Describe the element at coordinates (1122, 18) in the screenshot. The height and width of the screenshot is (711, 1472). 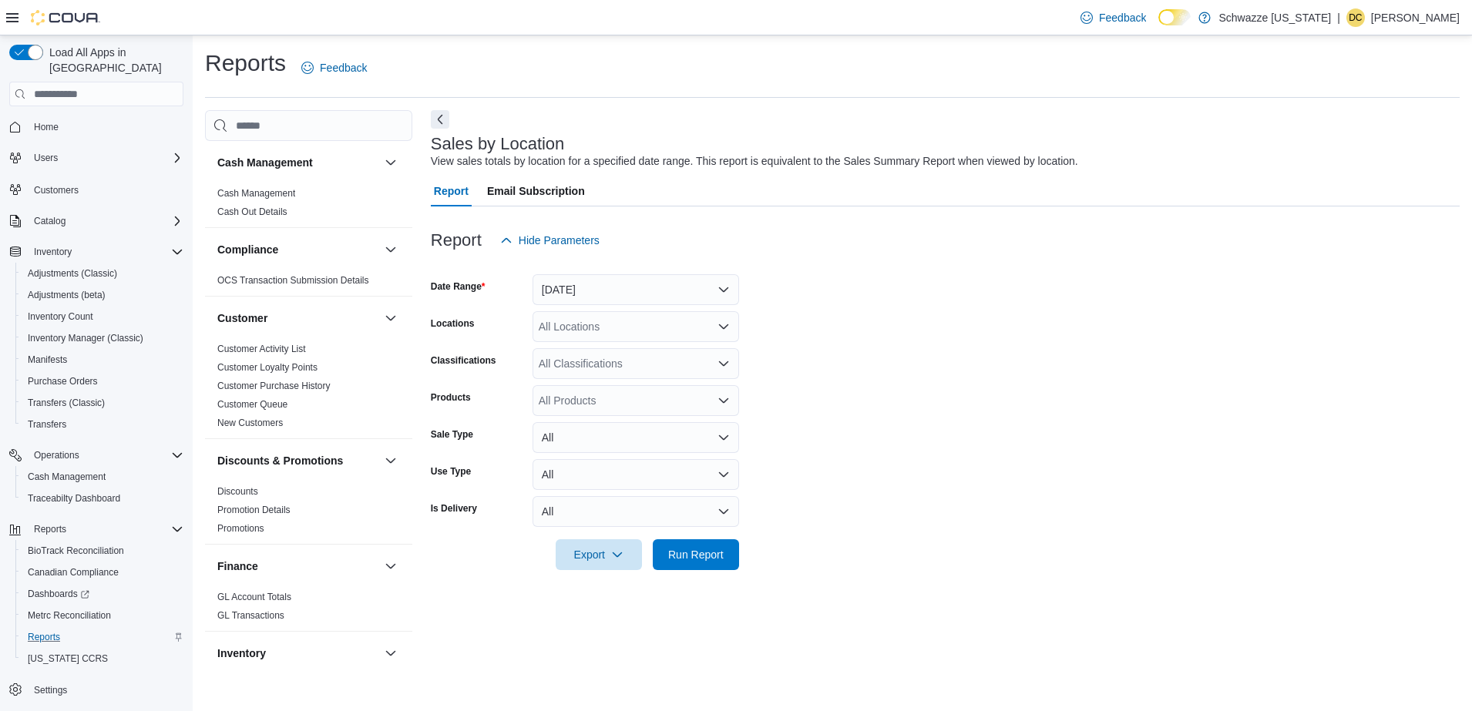
I see `span: Feedback` at that location.